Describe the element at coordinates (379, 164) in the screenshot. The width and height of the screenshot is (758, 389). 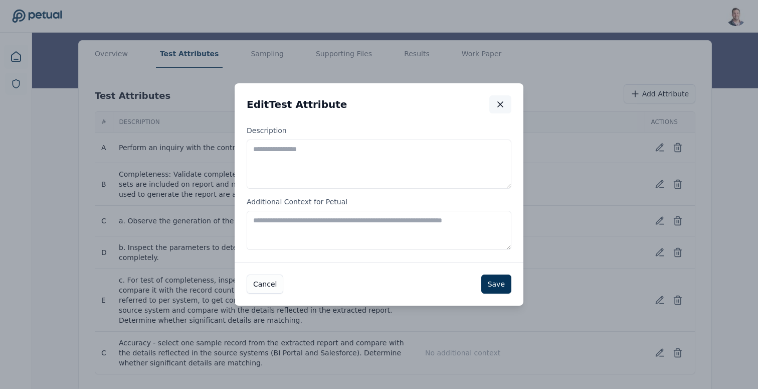
I see `textarea: Description` at that location.